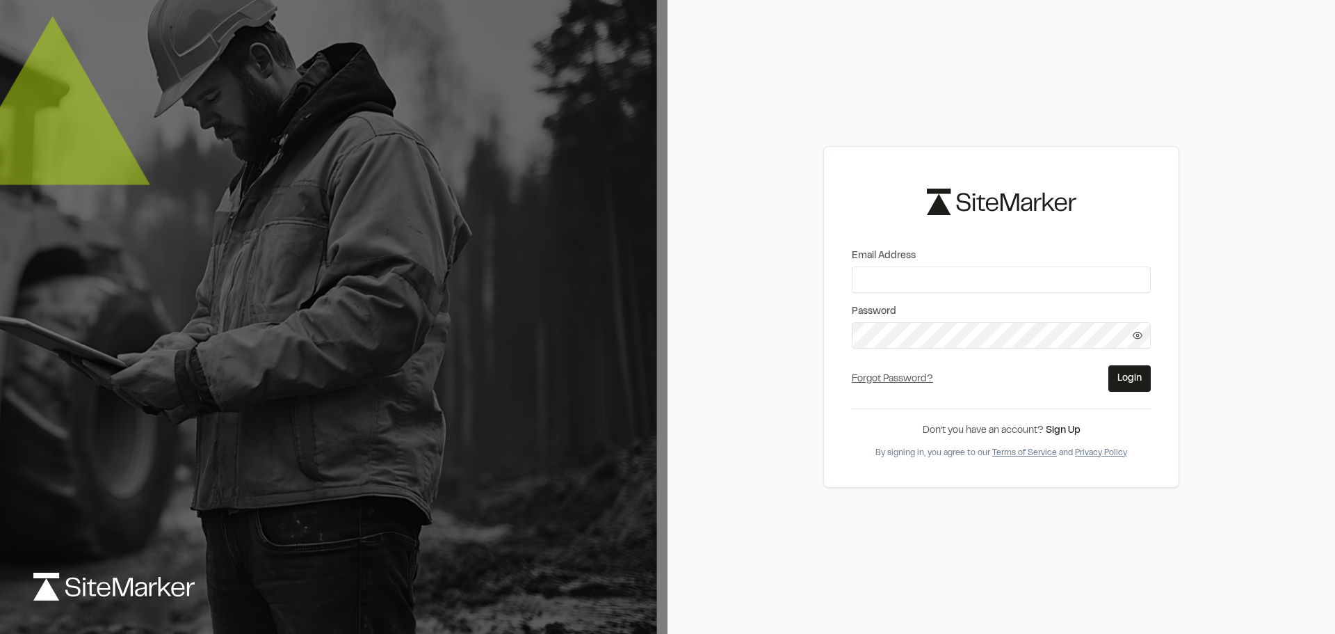 The image size is (1335, 634). What do you see at coordinates (1063, 430) in the screenshot?
I see `a: Sign Up` at bounding box center [1063, 430].